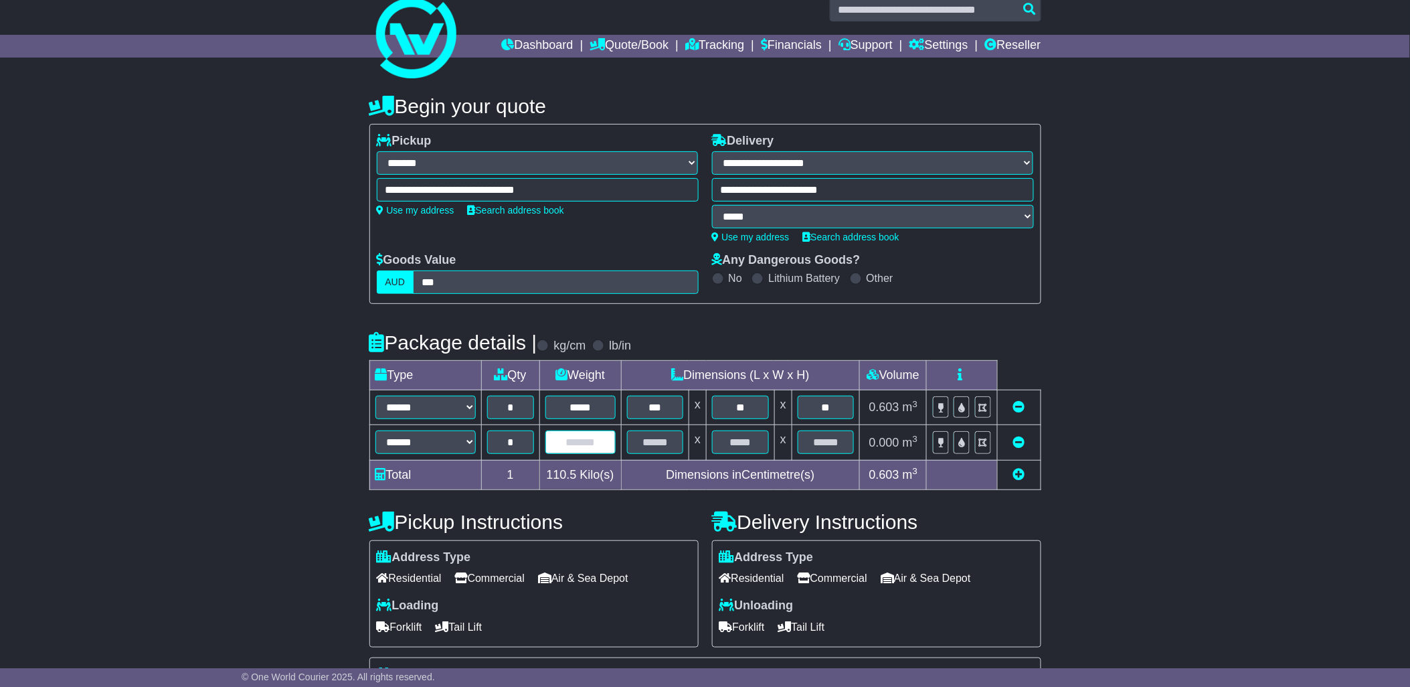 This screenshot has height=687, width=1410. I want to click on a: Tracking, so click(715, 46).